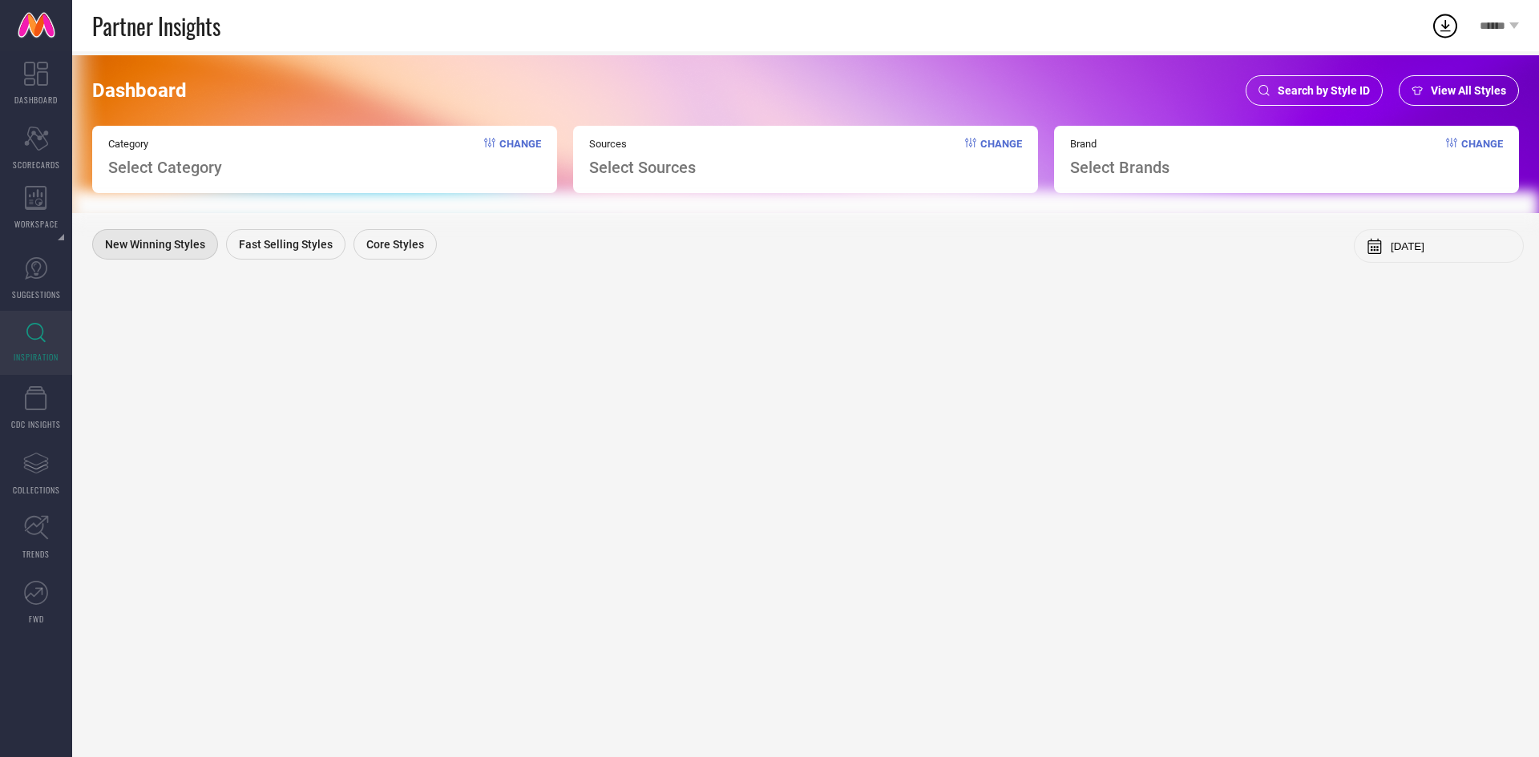 This screenshot has height=757, width=1539. Describe the element at coordinates (155, 244) in the screenshot. I see `span: New Winning Styles` at that location.